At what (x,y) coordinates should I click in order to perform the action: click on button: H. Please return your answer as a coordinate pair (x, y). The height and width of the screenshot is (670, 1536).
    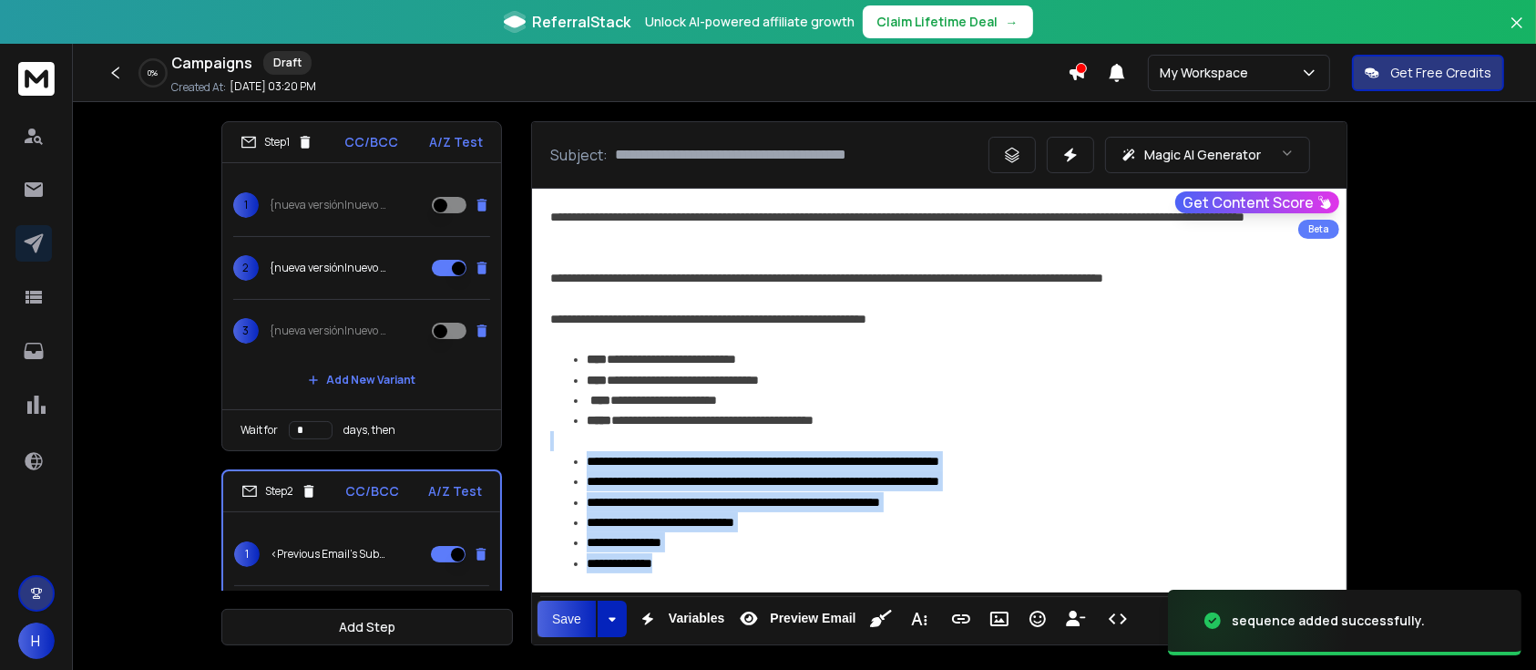
    Looking at the image, I should click on (36, 640).